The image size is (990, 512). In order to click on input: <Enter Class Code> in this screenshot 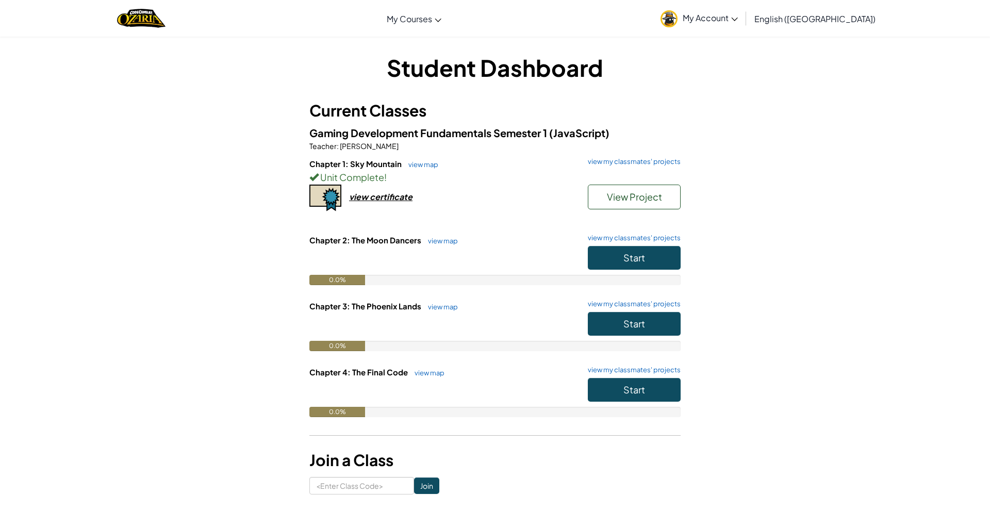, I will do `click(362, 486)`.